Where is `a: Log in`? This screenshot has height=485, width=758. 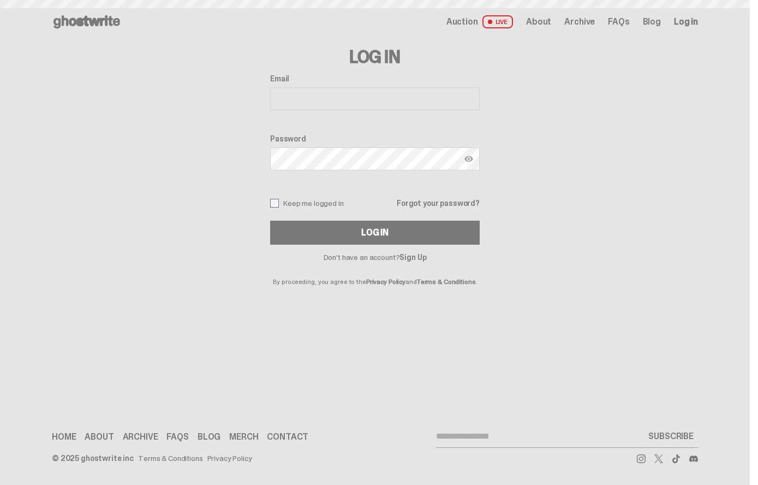
a: Log in is located at coordinates (686, 22).